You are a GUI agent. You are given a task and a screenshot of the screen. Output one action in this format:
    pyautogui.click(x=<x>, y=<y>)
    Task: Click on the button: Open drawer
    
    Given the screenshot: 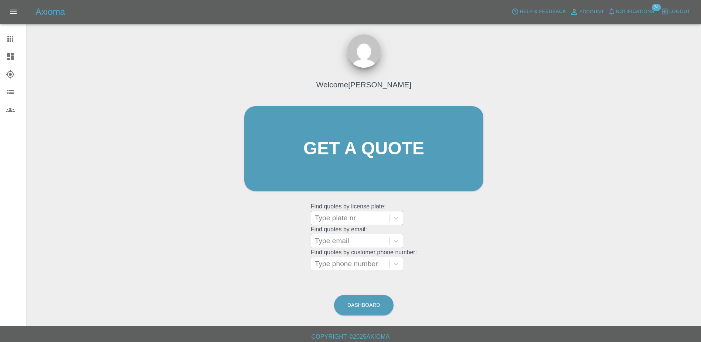 What is the action you would take?
    pyautogui.click(x=13, y=12)
    